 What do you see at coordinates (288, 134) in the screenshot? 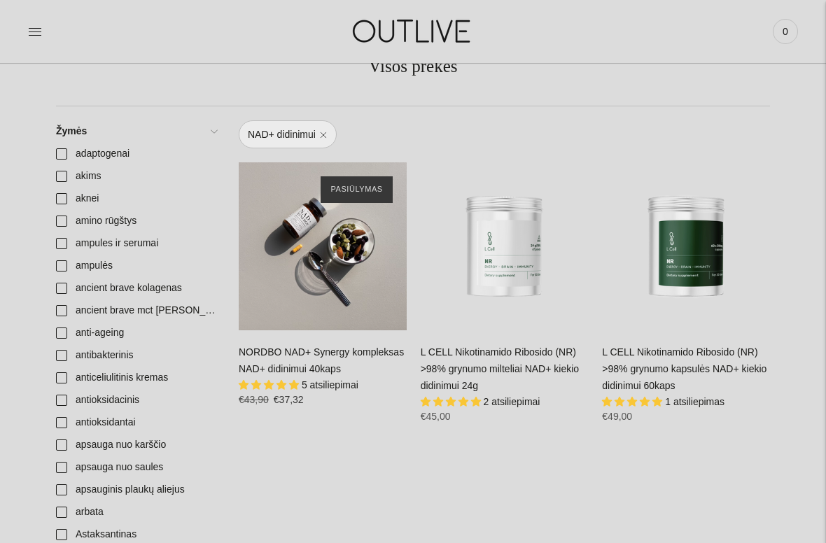
I see `a: NAD+ didinimui` at bounding box center [288, 134].